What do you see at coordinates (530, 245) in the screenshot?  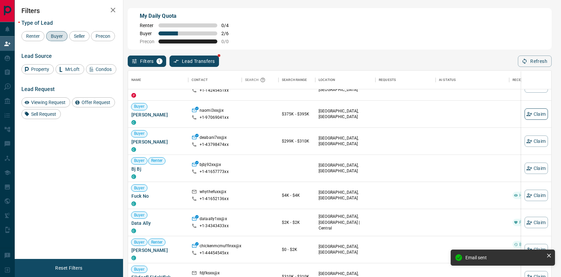 I see `span: Back to Site` at bounding box center [530, 245].